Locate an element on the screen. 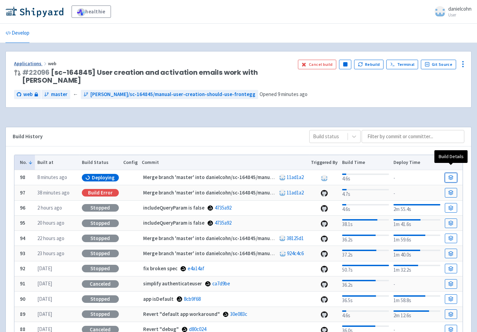 The image size is (477, 332). a: Applications is located at coordinates (31, 63).